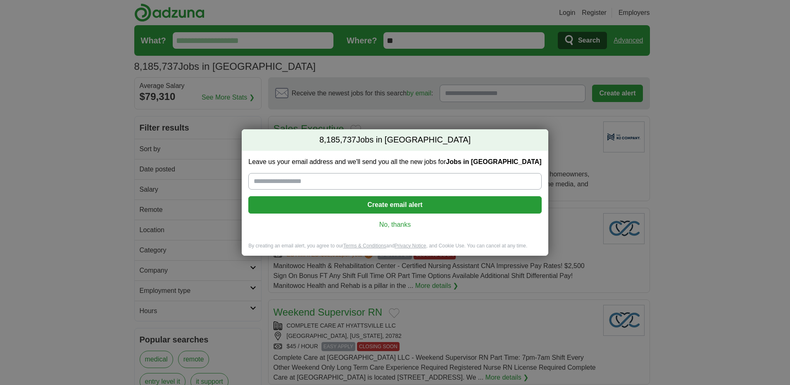  What do you see at coordinates (394, 162) in the screenshot?
I see `label: Leave us your email address and we'll send you all the new jobs for` at bounding box center [394, 162].